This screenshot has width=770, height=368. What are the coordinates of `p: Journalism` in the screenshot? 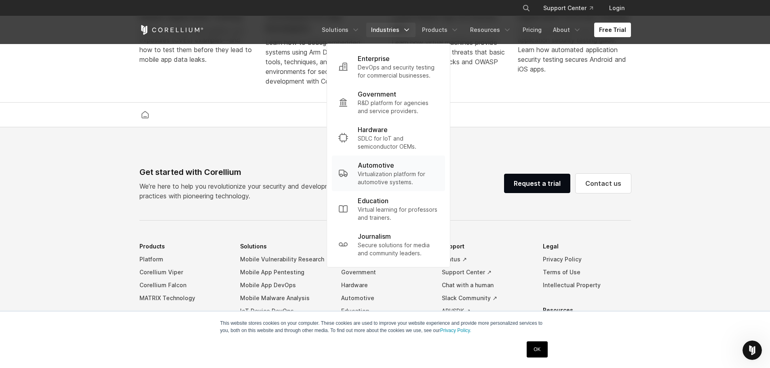 It's located at (374, 237).